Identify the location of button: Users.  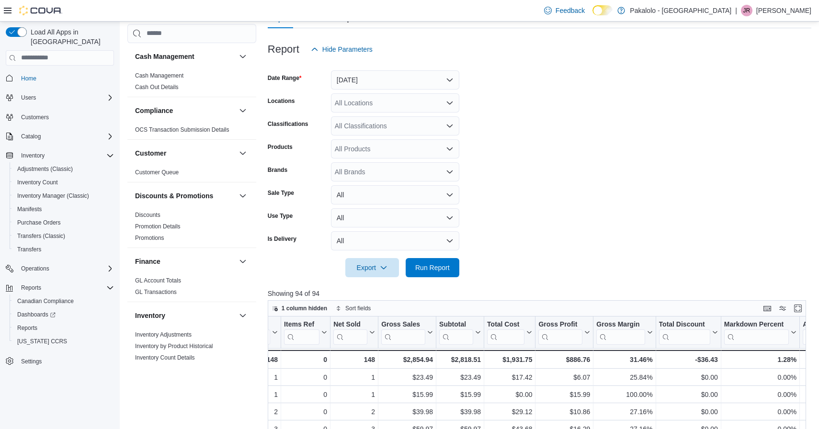
(60, 98).